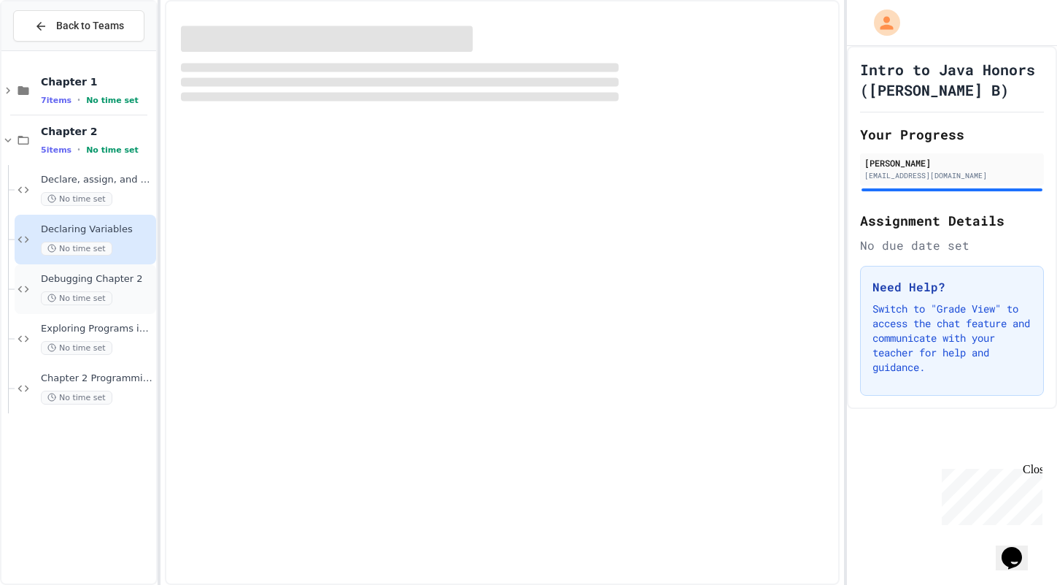 This screenshot has height=585, width=1057. Describe the element at coordinates (952, 220) in the screenshot. I see `h2: Assignment Details` at that location.